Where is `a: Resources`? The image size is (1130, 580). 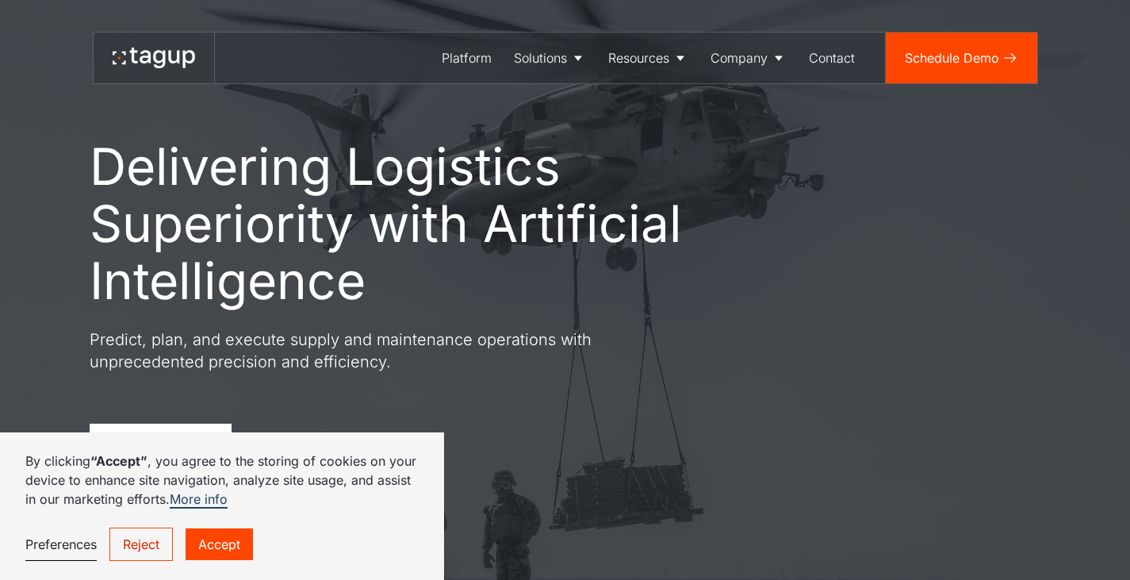 a: Resources is located at coordinates (648, 58).